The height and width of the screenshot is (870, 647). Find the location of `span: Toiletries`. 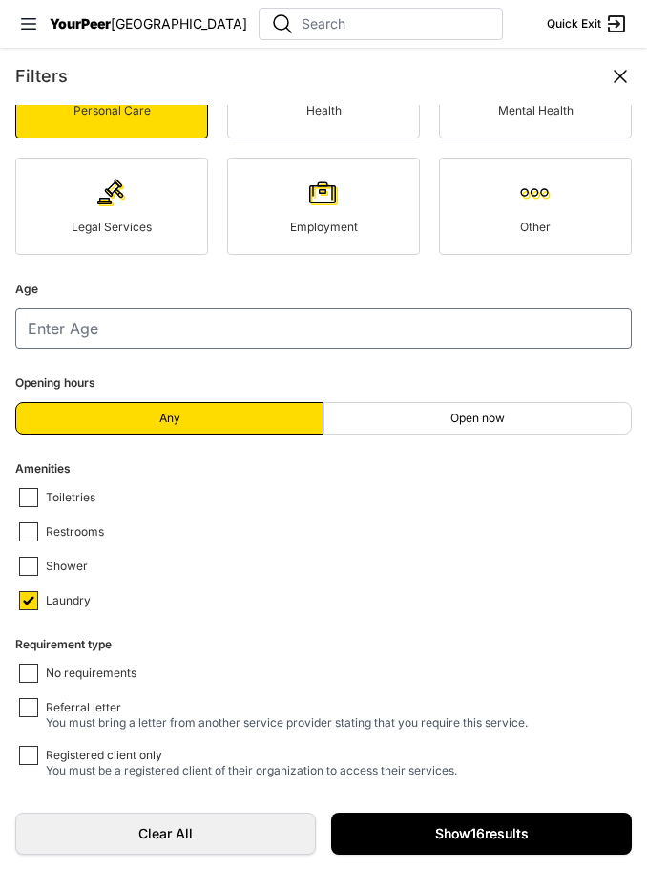

span: Toiletries is located at coordinates (71, 498).